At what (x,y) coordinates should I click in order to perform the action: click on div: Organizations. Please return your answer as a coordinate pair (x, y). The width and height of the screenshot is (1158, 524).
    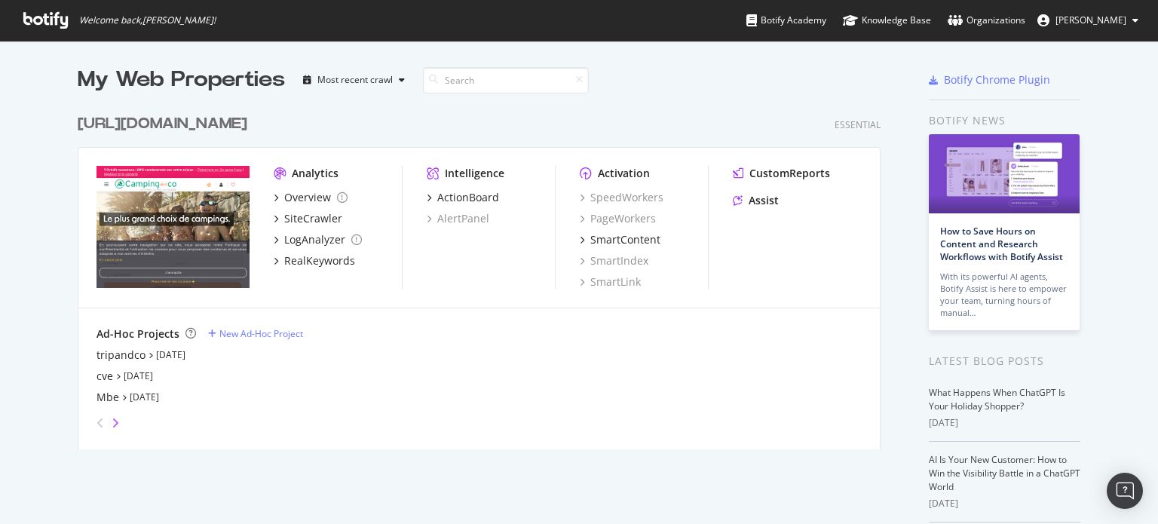
    Looking at the image, I should click on (986, 20).